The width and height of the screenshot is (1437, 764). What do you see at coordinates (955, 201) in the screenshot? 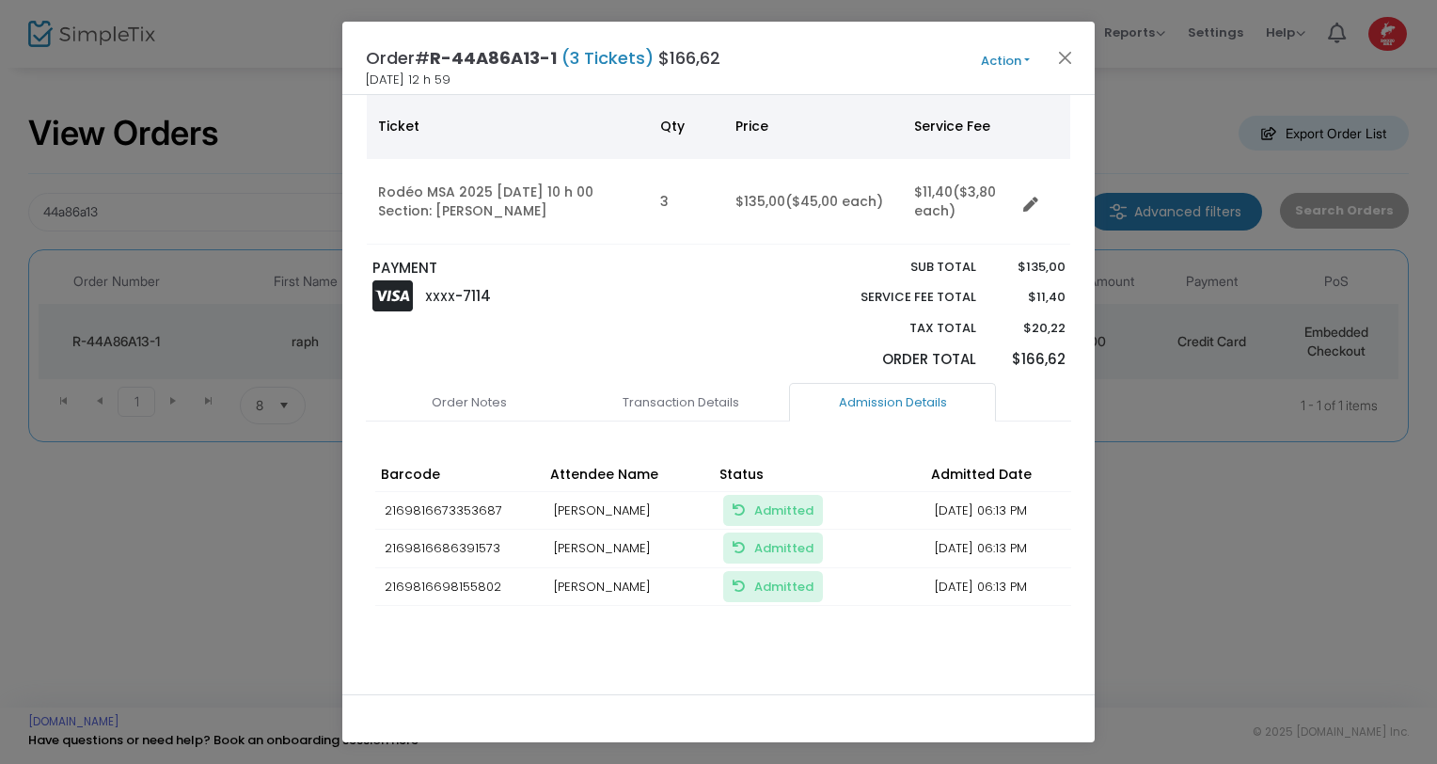
I see `span: ($3,80 each)` at bounding box center [955, 201].